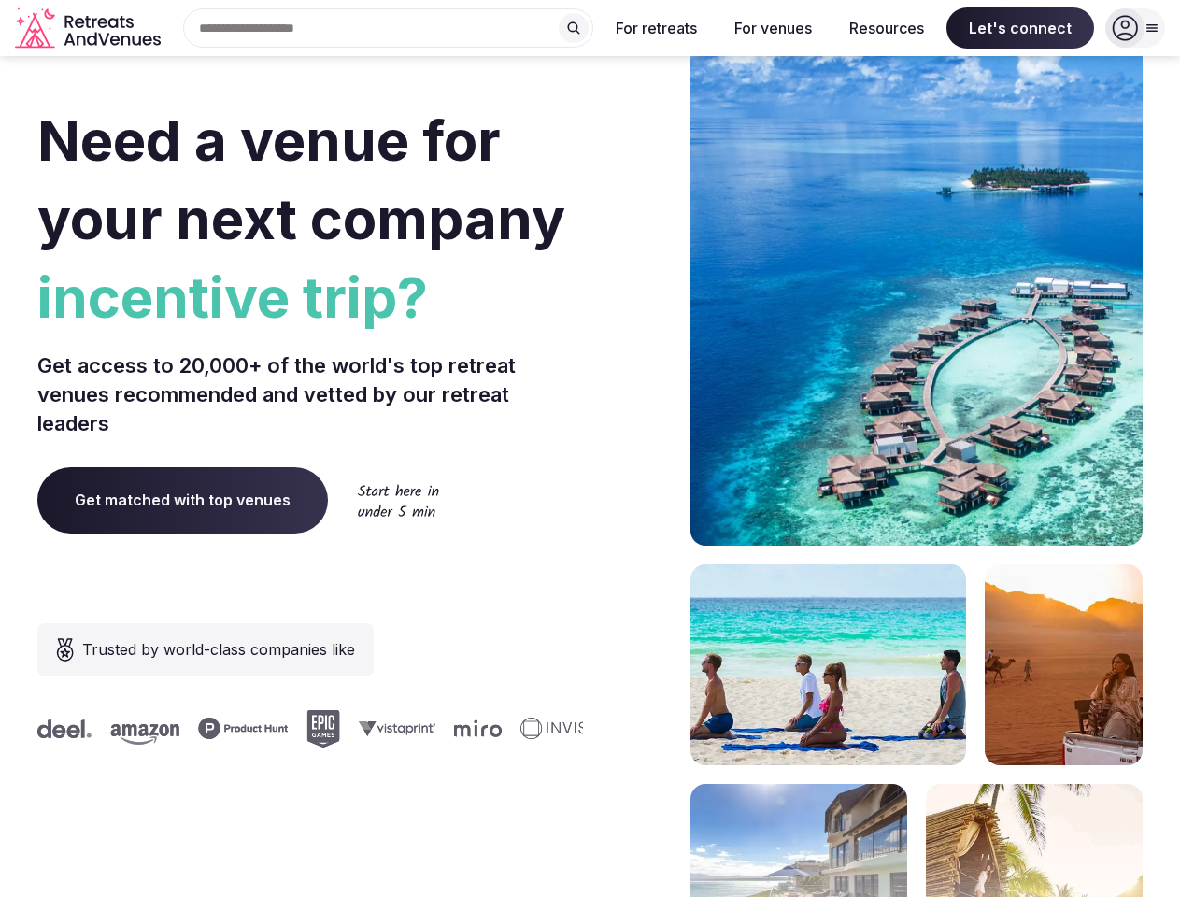  Describe the element at coordinates (310, 394) in the screenshot. I see `p: Get access to 20,000+ of the world's top retreat venues recommended and vetted by our retreat lea...` at that location.